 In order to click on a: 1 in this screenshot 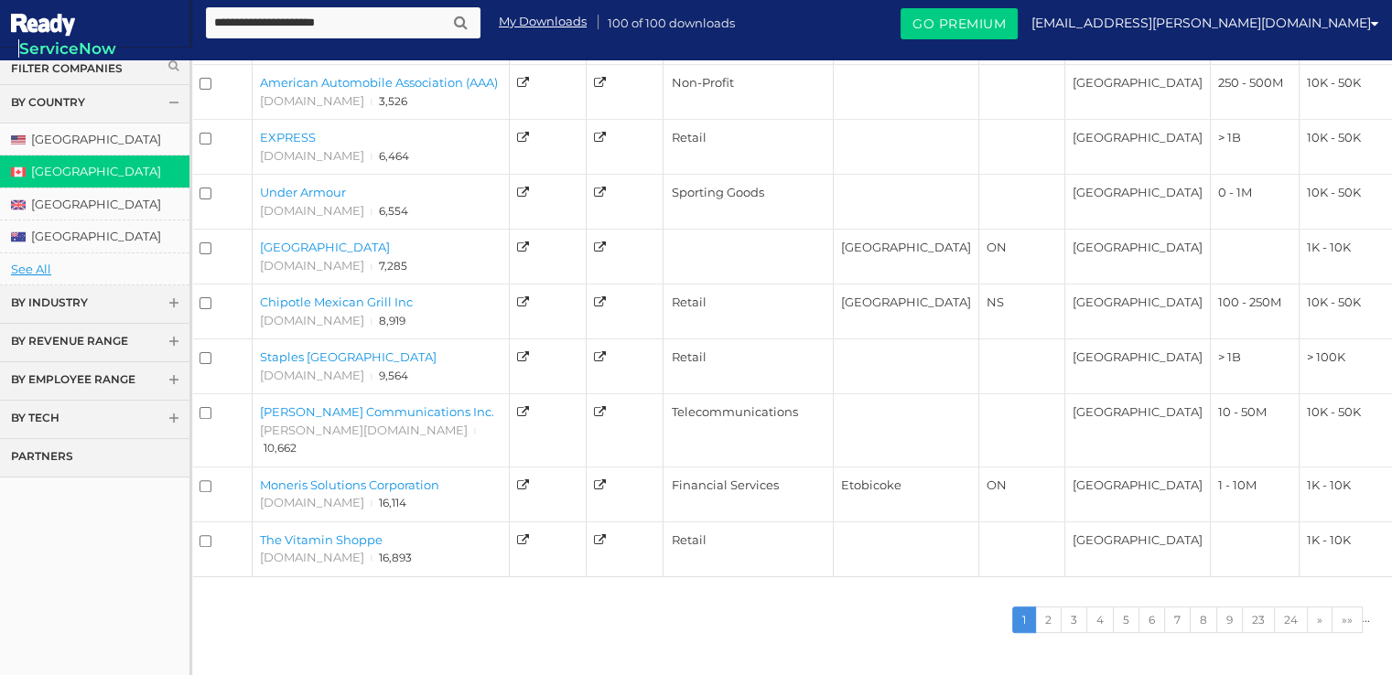, I will do `click(1024, 620)`.